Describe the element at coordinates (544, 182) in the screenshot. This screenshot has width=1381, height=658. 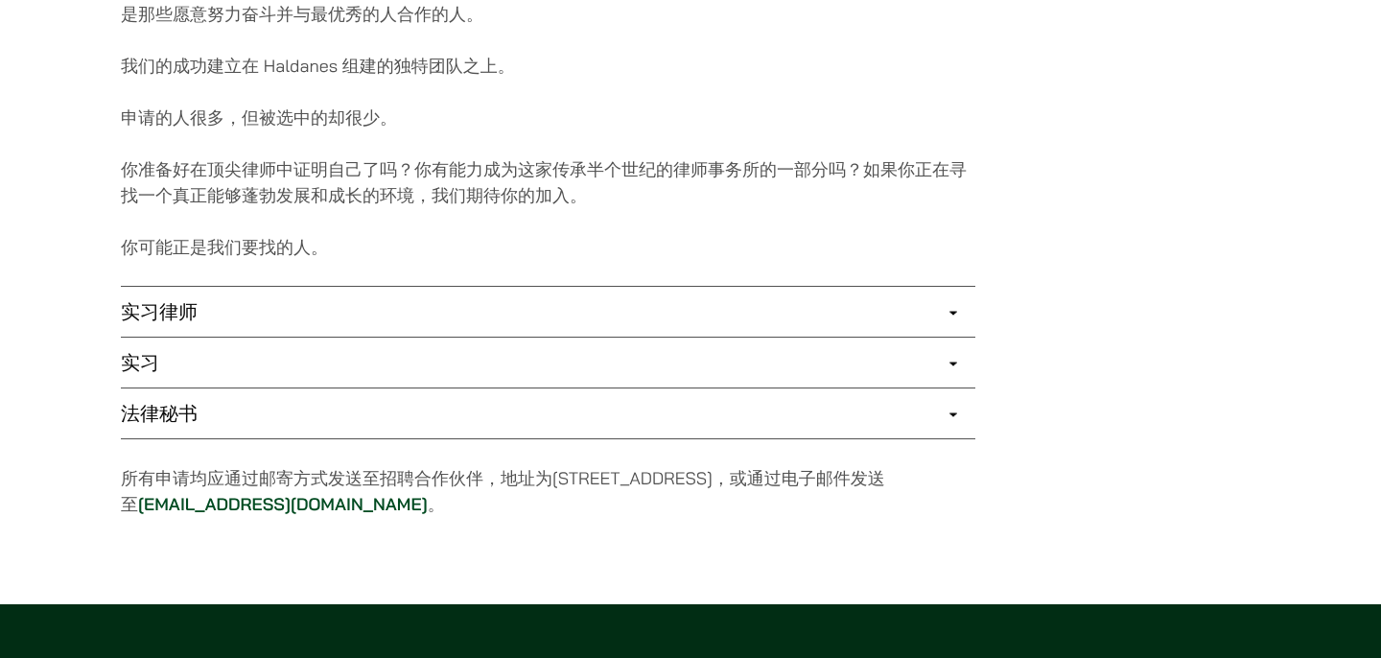
I see `font: 你准备好在顶尖律师中证明自己了吗？你有能力成为这家传承半个世纪的律师事务所的一部分吗？如果你正在寻找一个真正能够蓬勃发展和成长的环境，我们期待你的加入。` at that location.